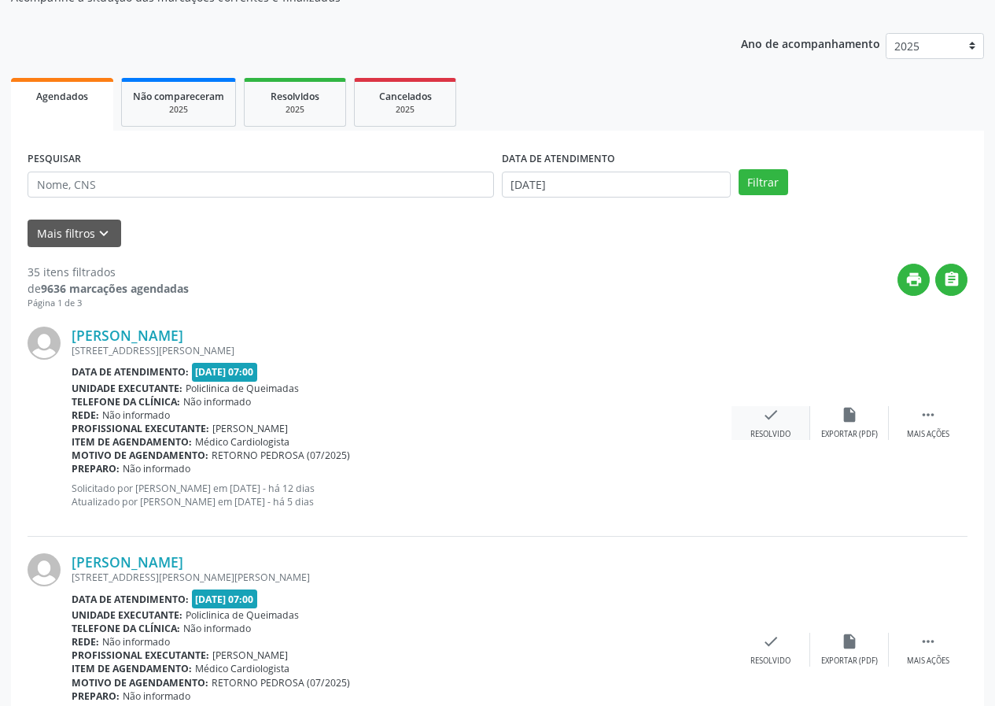  Describe the element at coordinates (115, 288) in the screenshot. I see `strong: 9636 marcações agendadas` at that location.